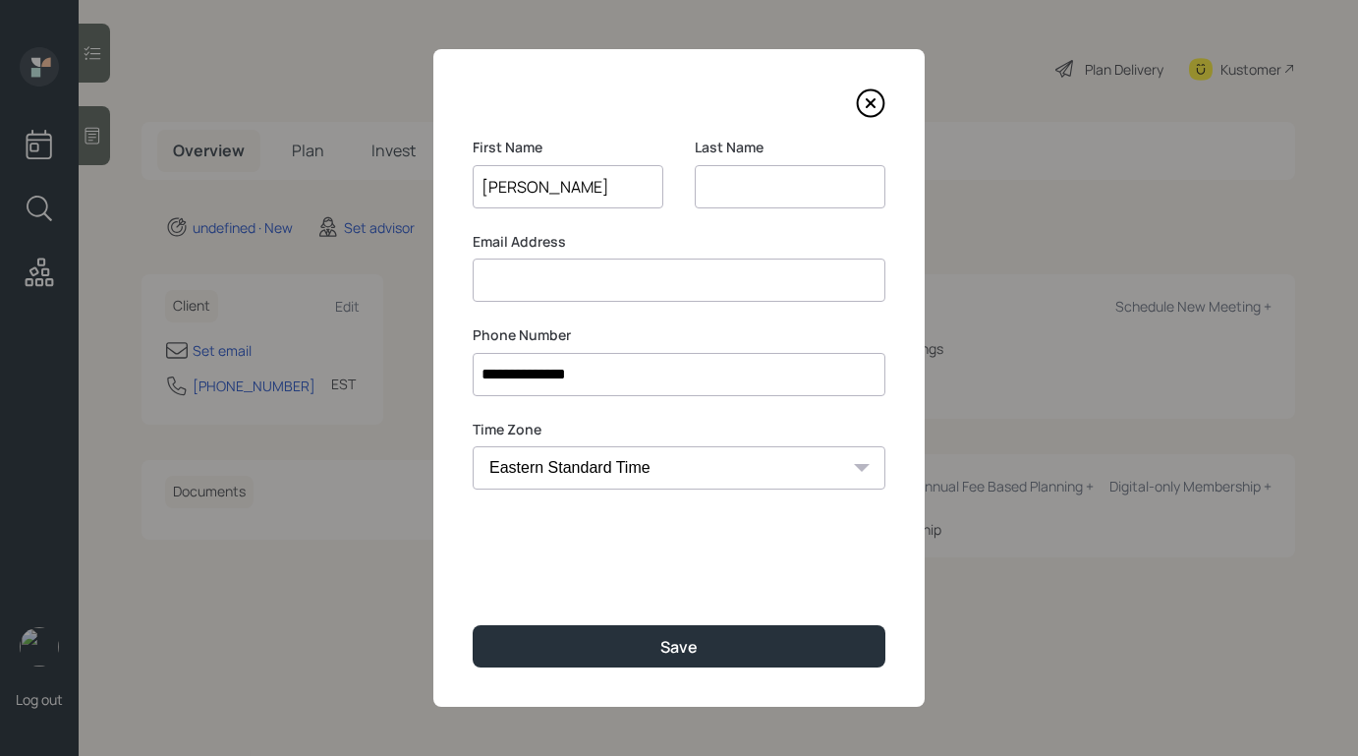  Describe the element at coordinates (679, 242) in the screenshot. I see `label: Email Address` at that location.